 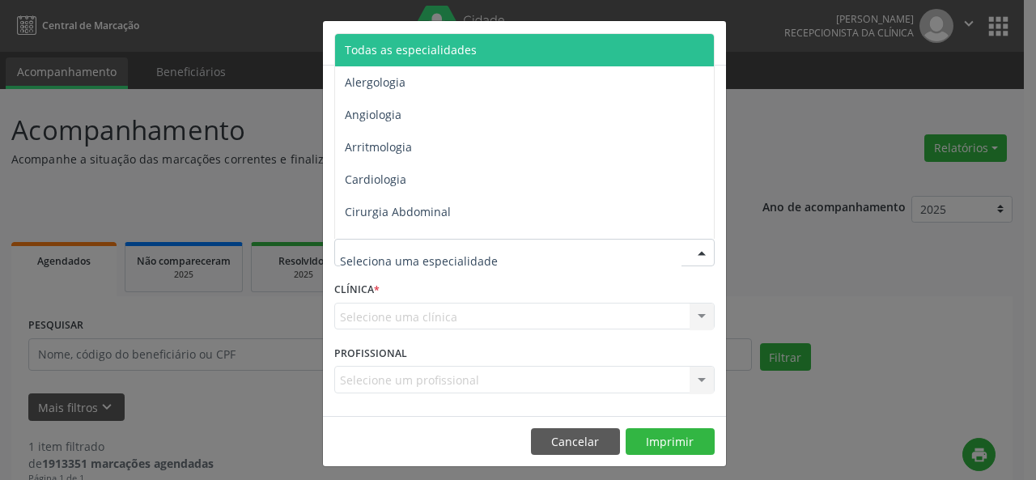 What do you see at coordinates (397, 211) in the screenshot?
I see `span: Cirurgia Abdominal` at bounding box center [397, 211].